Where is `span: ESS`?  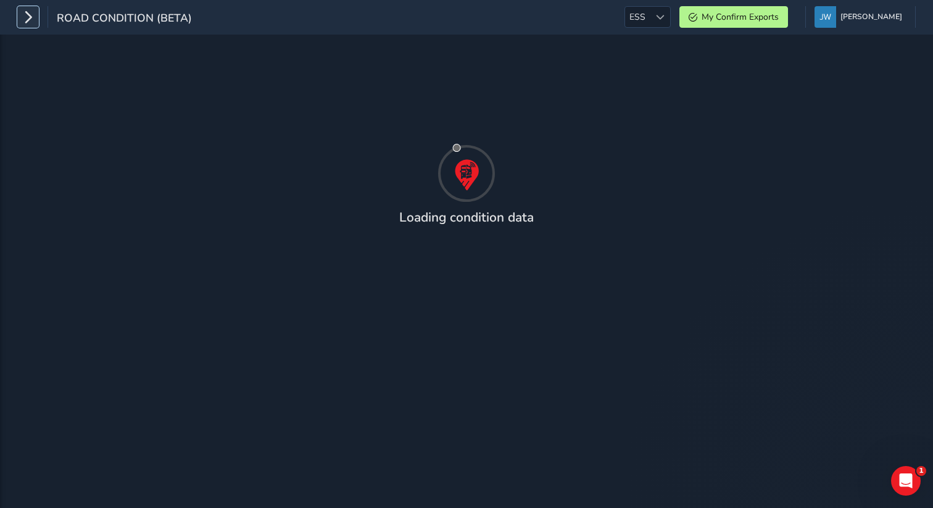
span: ESS is located at coordinates (637, 17).